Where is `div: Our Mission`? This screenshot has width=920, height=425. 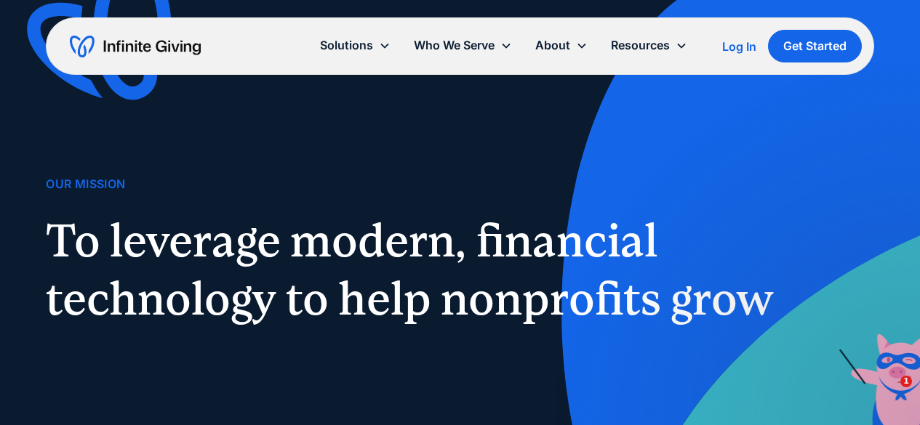 div: Our Mission is located at coordinates (85, 184).